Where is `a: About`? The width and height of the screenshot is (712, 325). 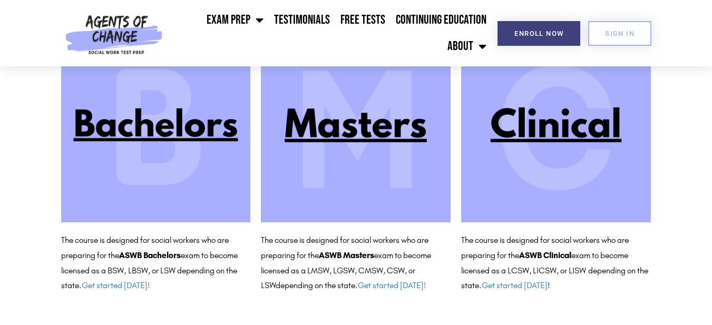 a: About is located at coordinates (467, 46).